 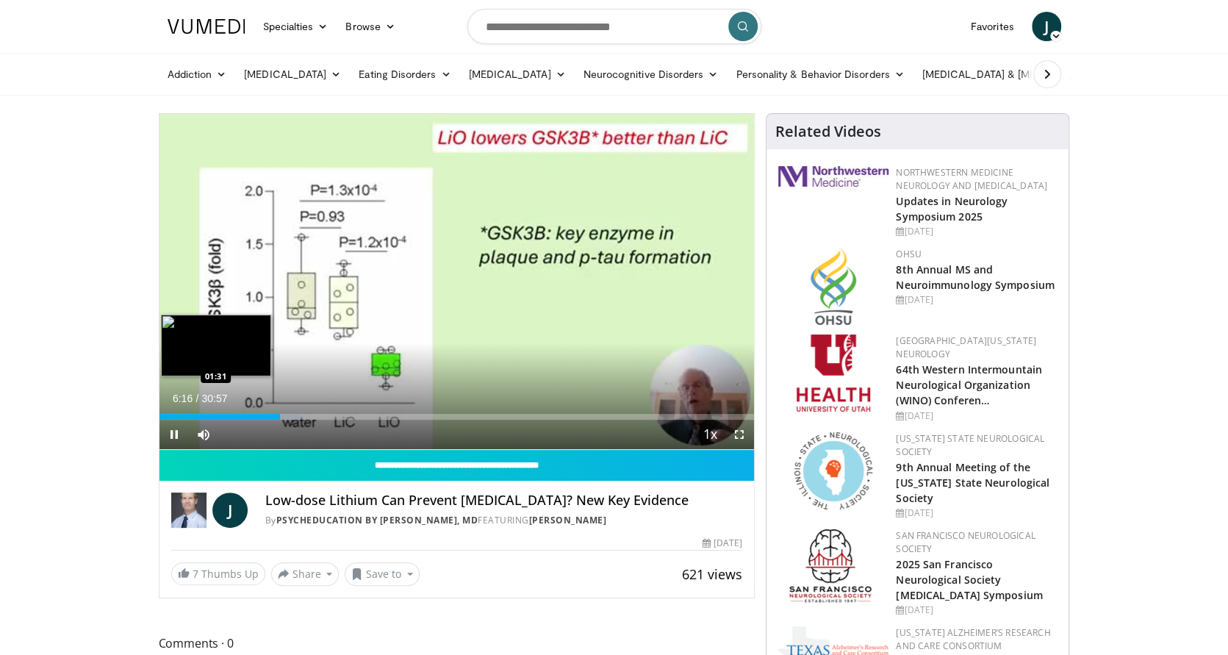 What do you see at coordinates (968, 384) in the screenshot?
I see `a: 64th Western Intermountain Neurological Organization (WINO) Conferen…` at bounding box center [968, 384].